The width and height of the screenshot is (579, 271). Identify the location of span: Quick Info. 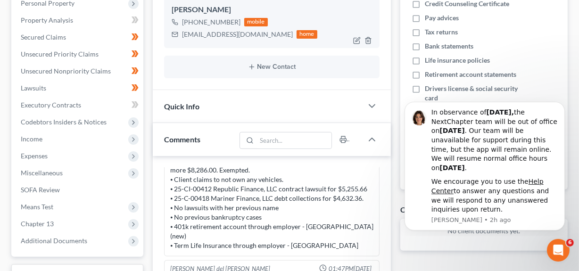
(182, 106).